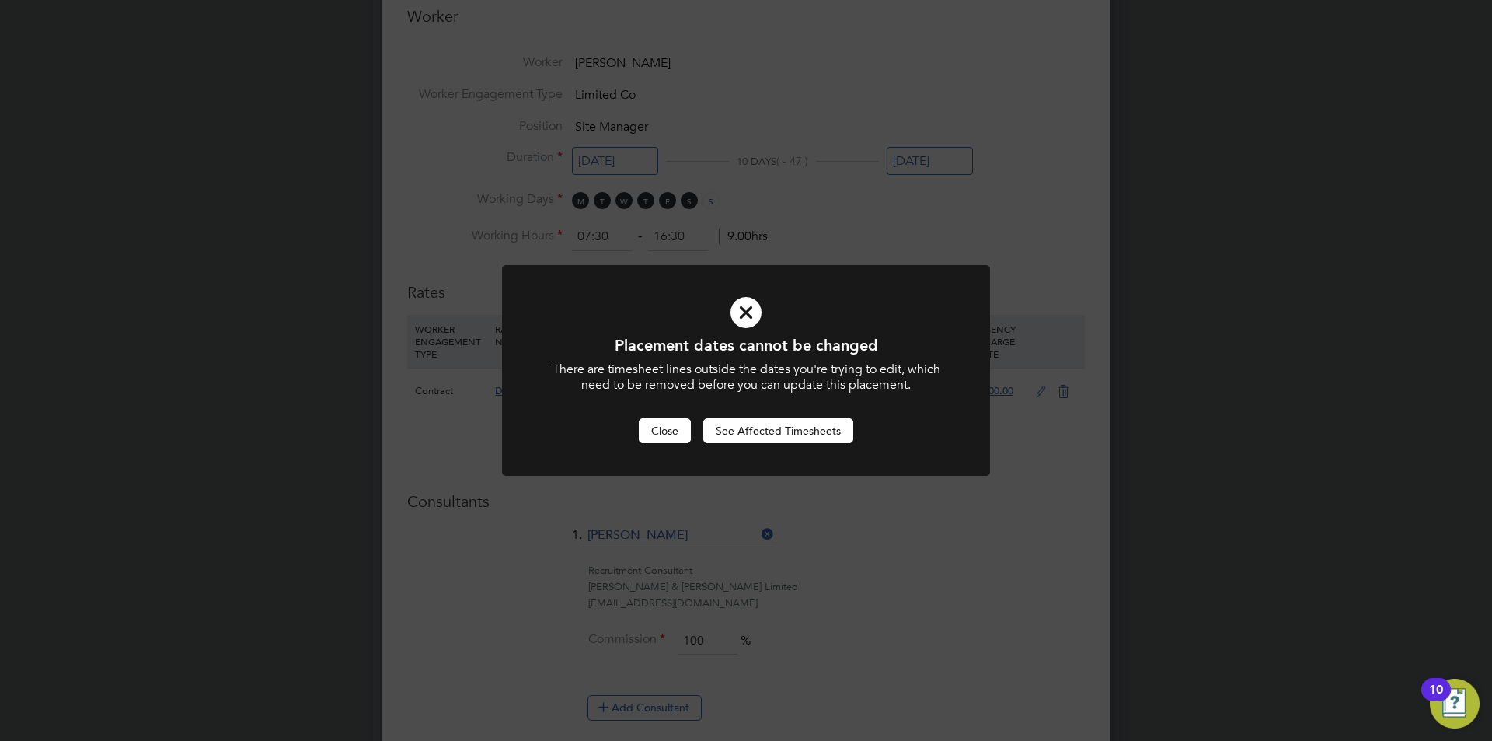 The image size is (1492, 741). What do you see at coordinates (664, 431) in the screenshot?
I see `button: Close` at bounding box center [664, 431].